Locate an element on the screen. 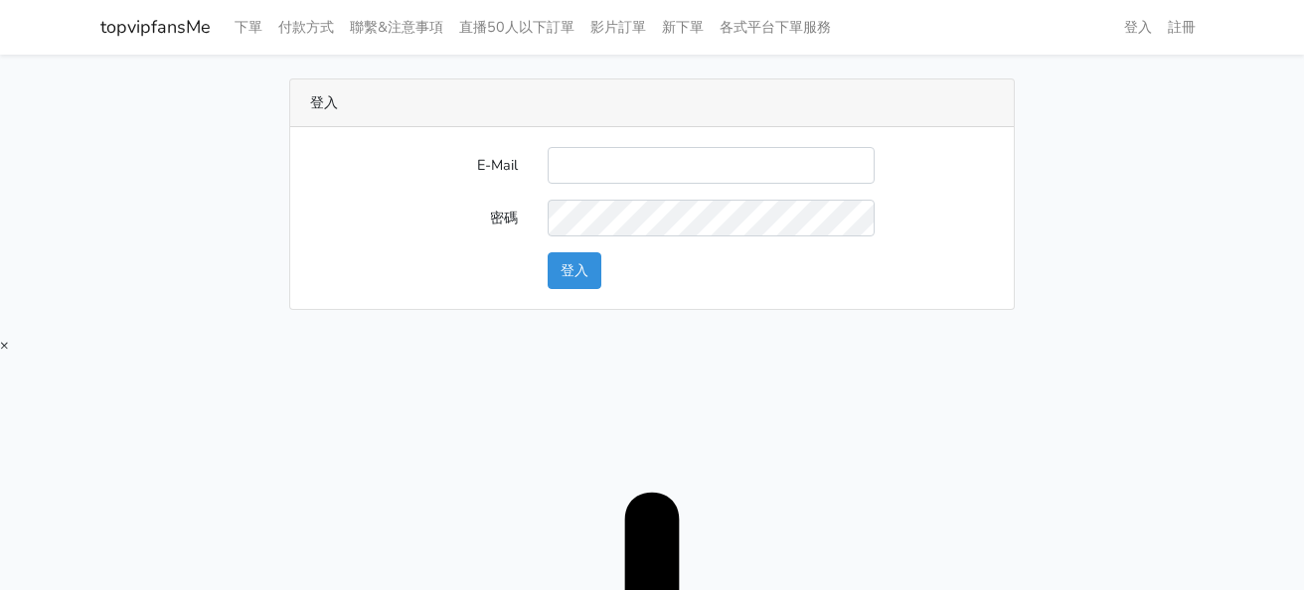 Image resolution: width=1304 pixels, height=590 pixels. a: 影片訂單 is located at coordinates (618, 27).